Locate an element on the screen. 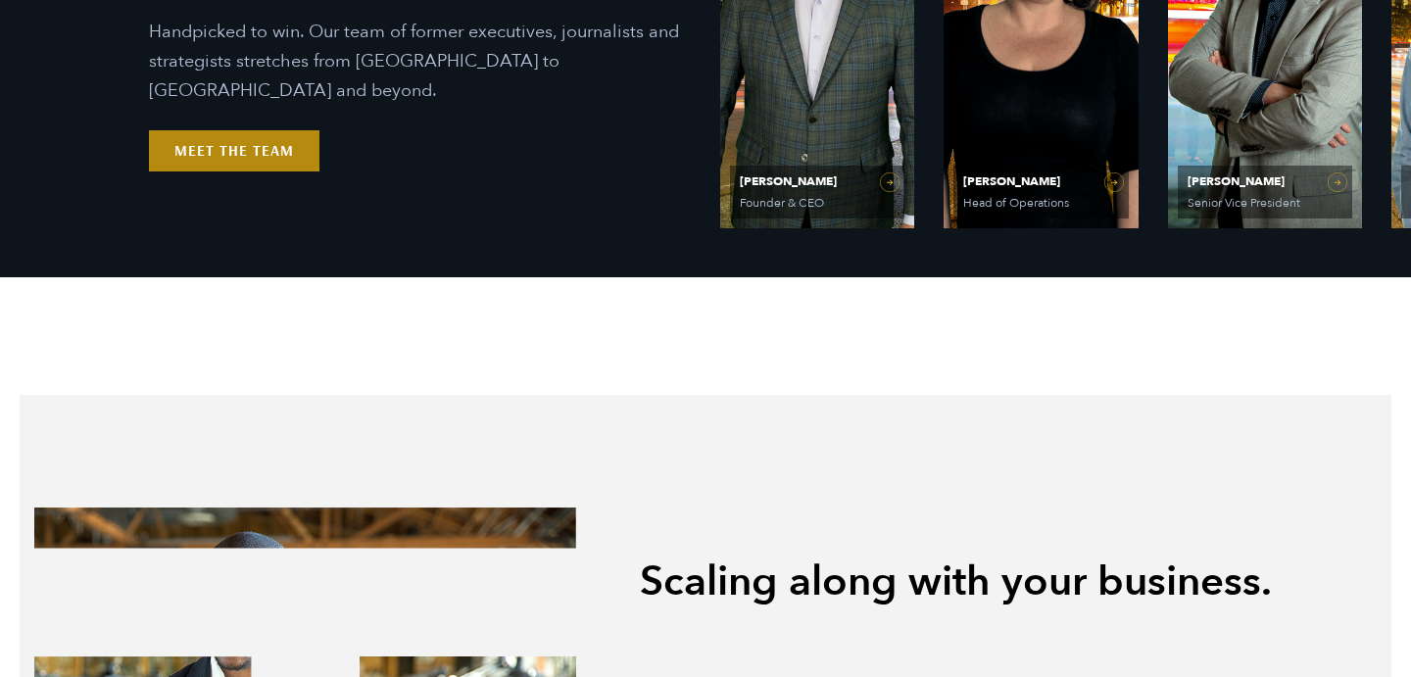 This screenshot has width=1411, height=677. a: Meet the Team is located at coordinates (234, 151).